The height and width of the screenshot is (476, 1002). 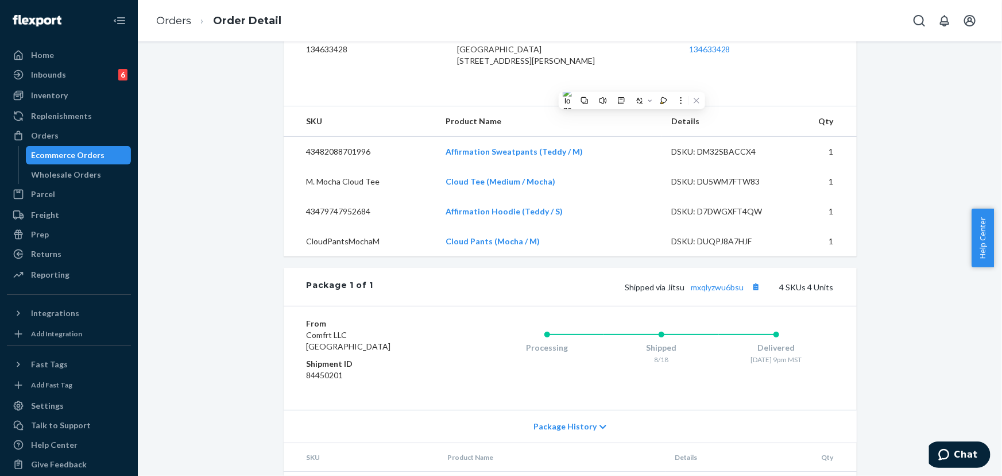 I want to click on dt: From, so click(x=375, y=323).